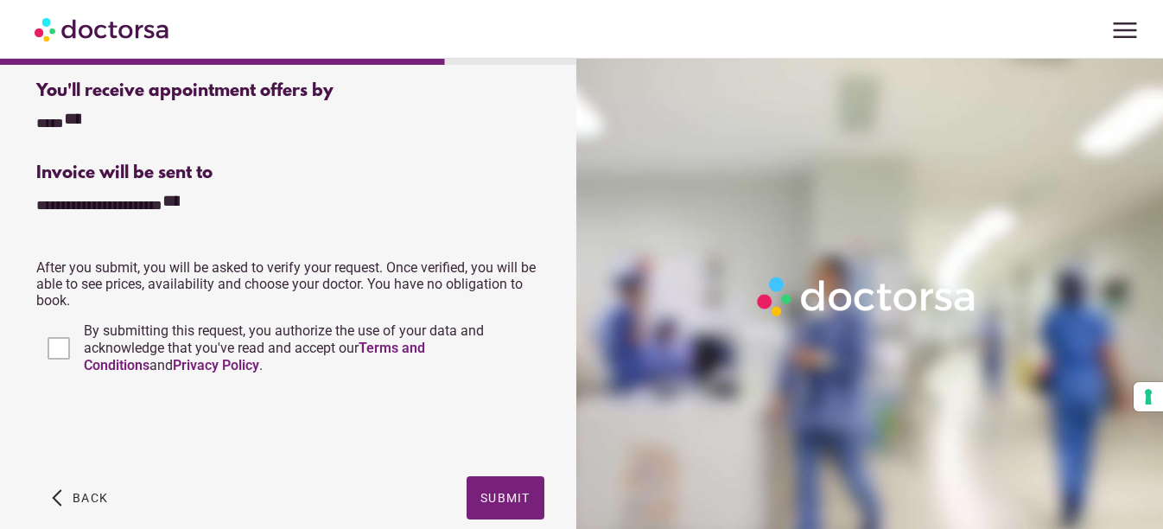 The height and width of the screenshot is (529, 1163). Describe the element at coordinates (1125, 30) in the screenshot. I see `span: menu` at that location.